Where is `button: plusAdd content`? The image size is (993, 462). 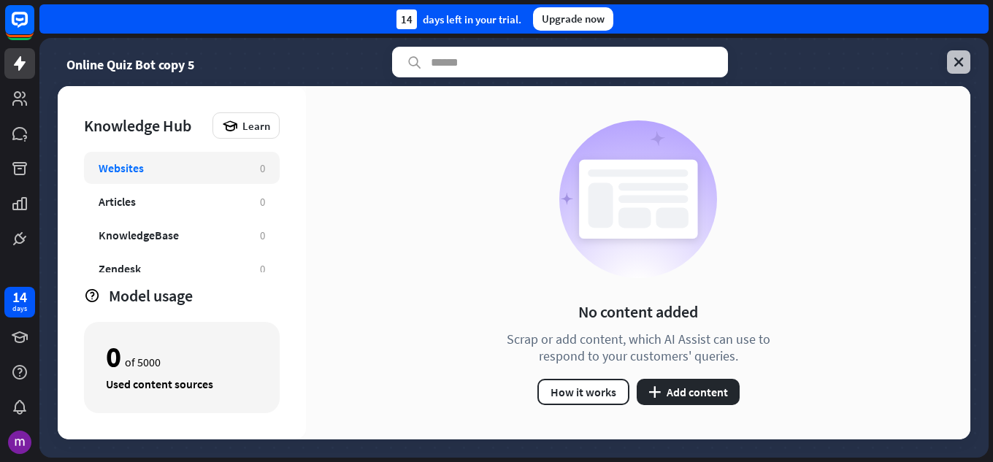 button: plusAdd content is located at coordinates (688, 392).